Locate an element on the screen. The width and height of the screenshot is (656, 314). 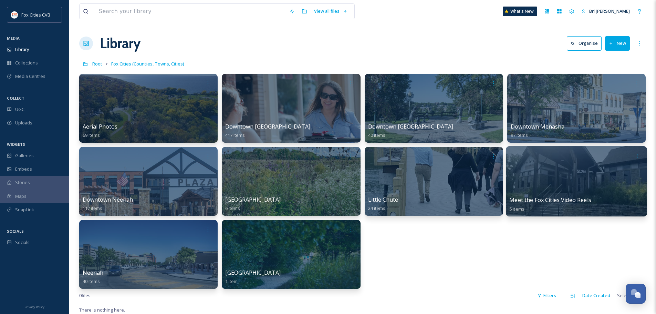
span: Collections is located at coordinates (27, 63).